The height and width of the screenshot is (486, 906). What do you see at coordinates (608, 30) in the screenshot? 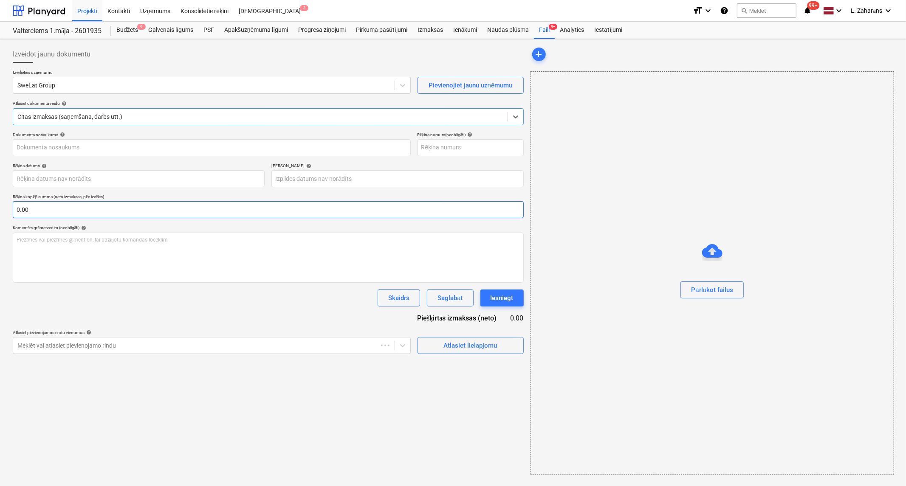
I see `div: Iestatījumi` at bounding box center [608, 30].